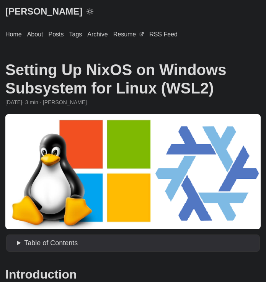 The height and width of the screenshot is (282, 266). I want to click on a: About, so click(35, 34).